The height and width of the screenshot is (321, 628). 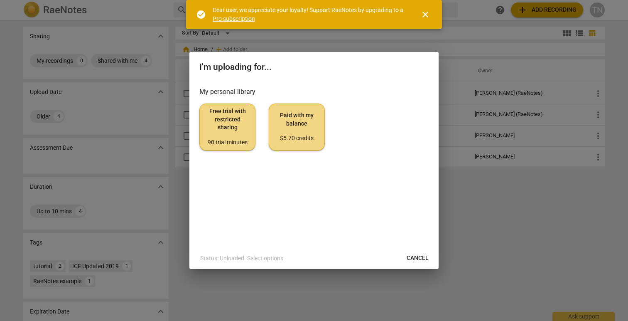 I want to click on button: Cancel, so click(x=418, y=258).